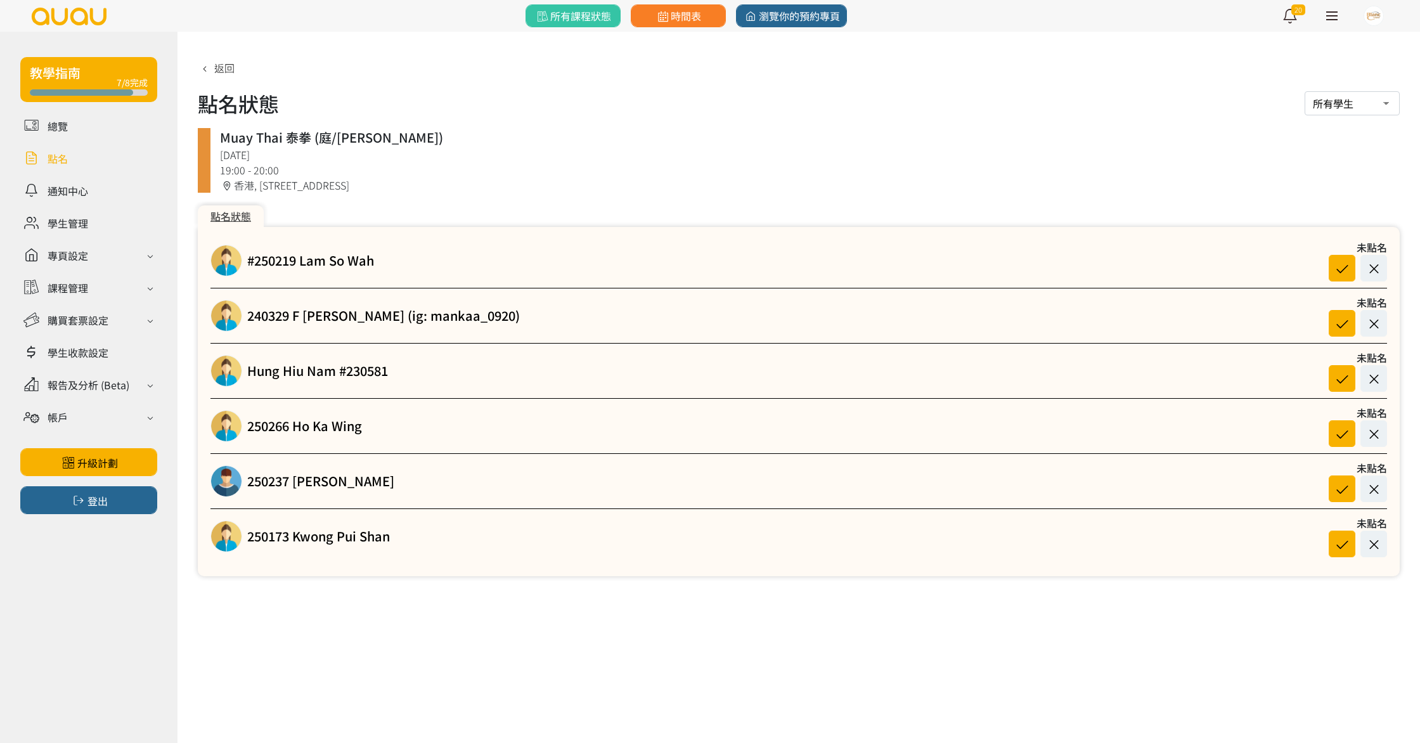 The height and width of the screenshot is (743, 1420). I want to click on div: 19:00 - 20:00, so click(805, 170).